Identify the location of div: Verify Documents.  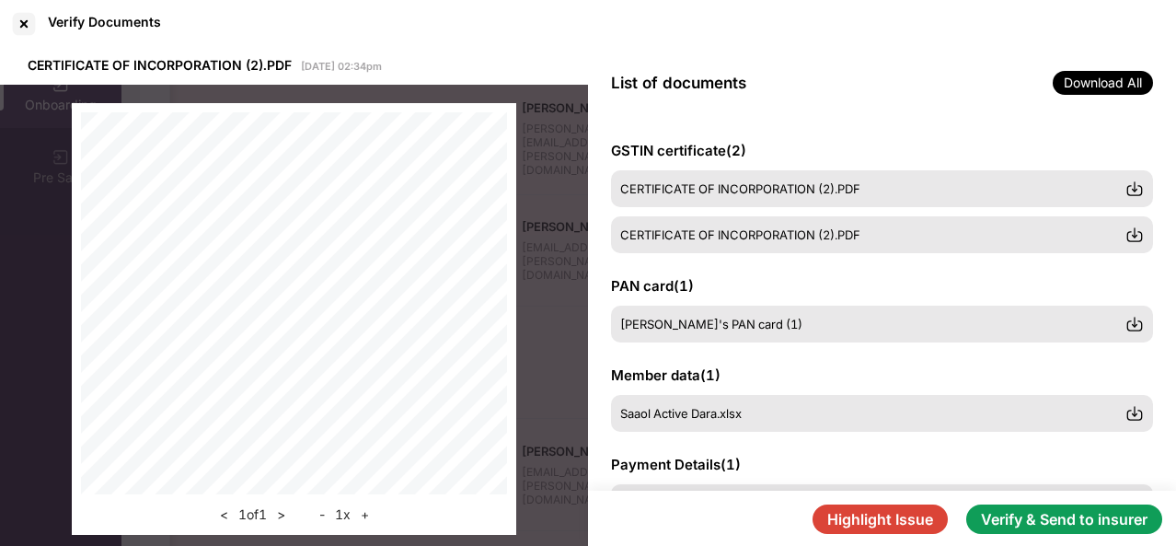
(104, 21).